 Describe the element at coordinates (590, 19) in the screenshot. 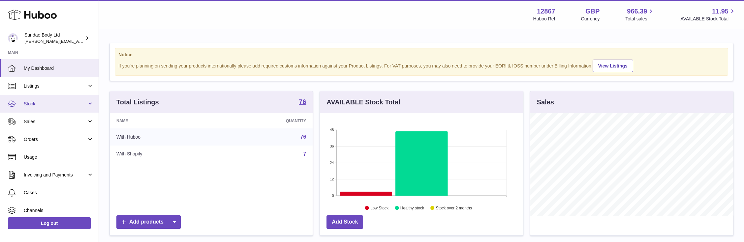

I see `div: Currency` at that location.